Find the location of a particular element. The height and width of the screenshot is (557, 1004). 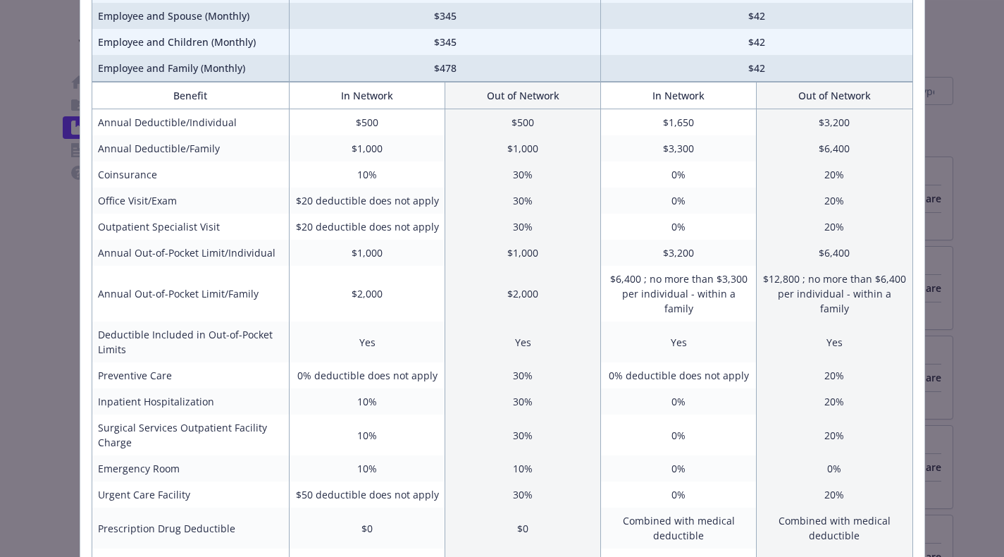

td: Annual Out-of-Pocket Limit/Individual is located at coordinates (190, 252).